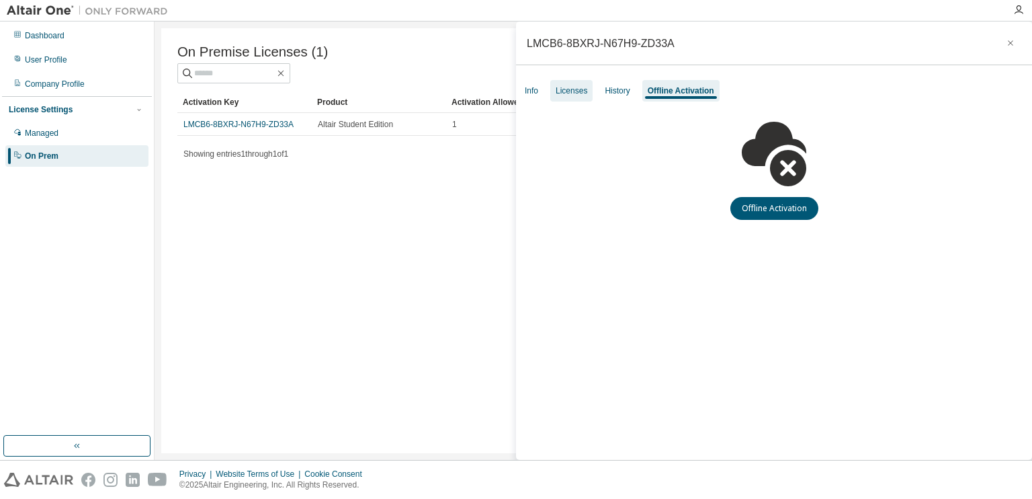 The width and height of the screenshot is (1032, 499). Describe the element at coordinates (38, 479) in the screenshot. I see `img: altair_logo.svg` at that location.